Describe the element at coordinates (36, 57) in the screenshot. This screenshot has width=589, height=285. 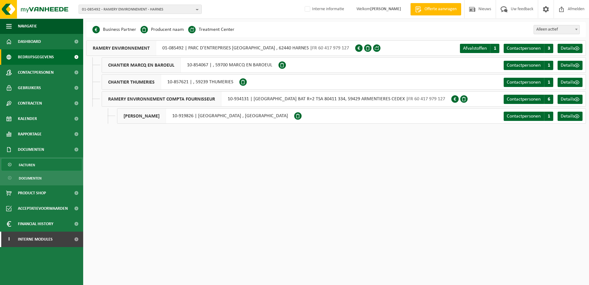
I see `span: Bedrijfsgegevens` at that location.